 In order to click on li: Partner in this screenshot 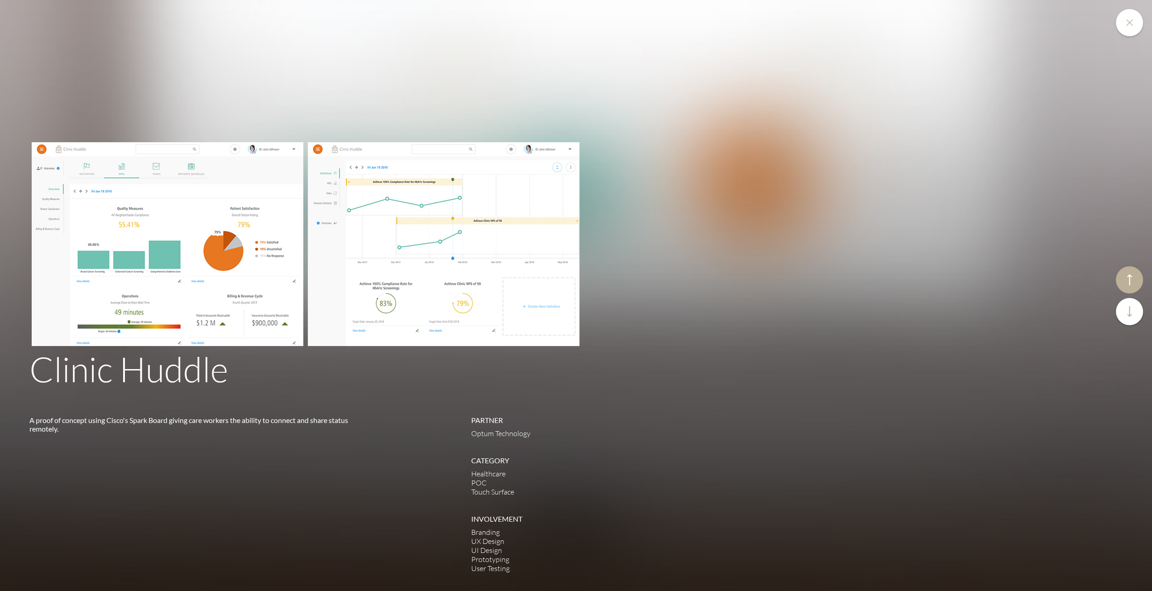, I will do `click(526, 426)`.